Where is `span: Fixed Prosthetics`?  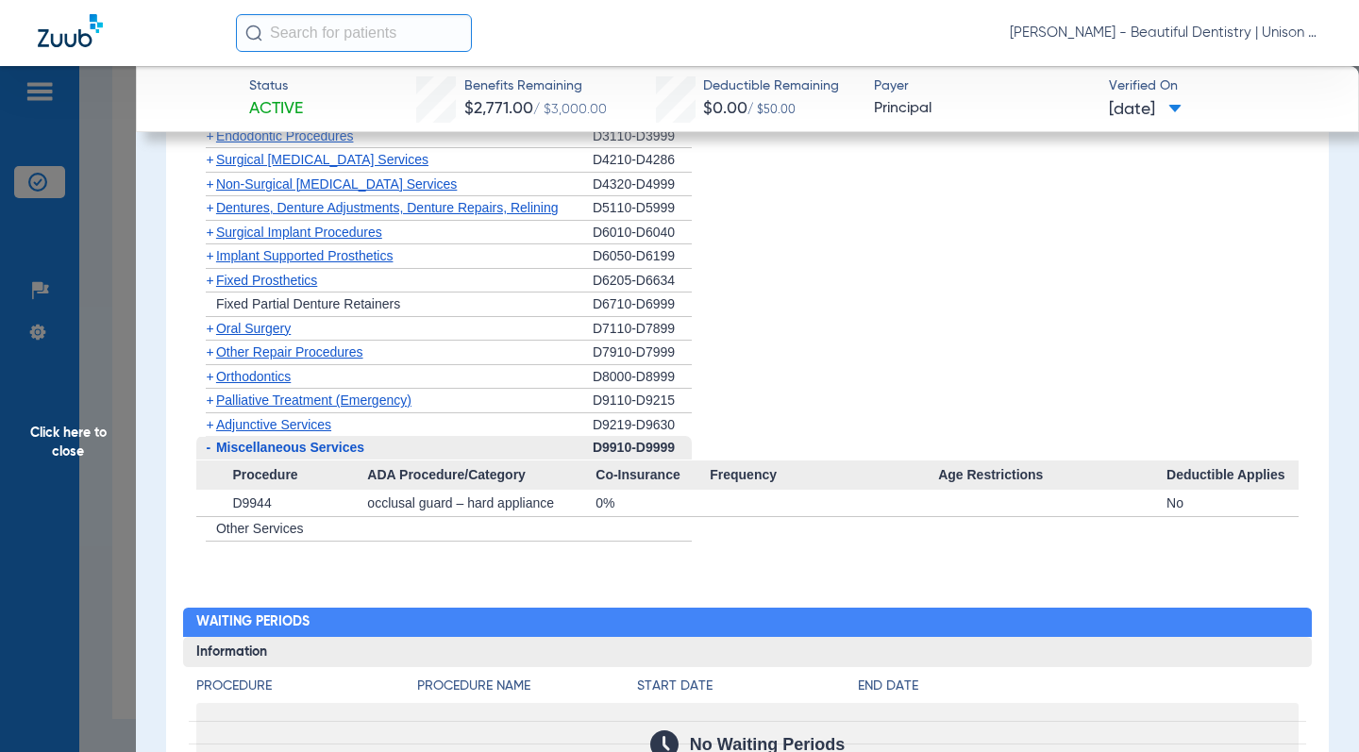
span: Fixed Prosthetics is located at coordinates (266, 280).